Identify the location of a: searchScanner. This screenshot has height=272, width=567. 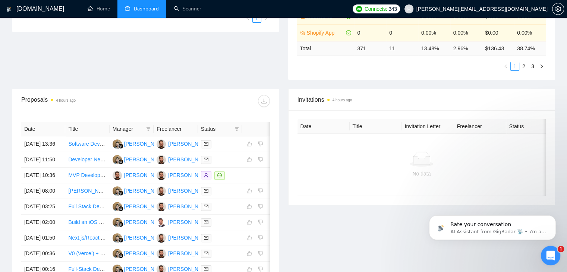
(188, 9).